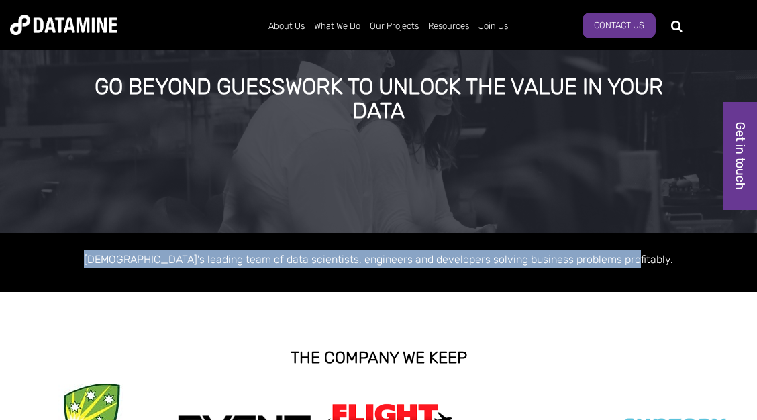 Image resolution: width=757 pixels, height=420 pixels. What do you see at coordinates (337, 26) in the screenshot?
I see `a: What We Do` at bounding box center [337, 26].